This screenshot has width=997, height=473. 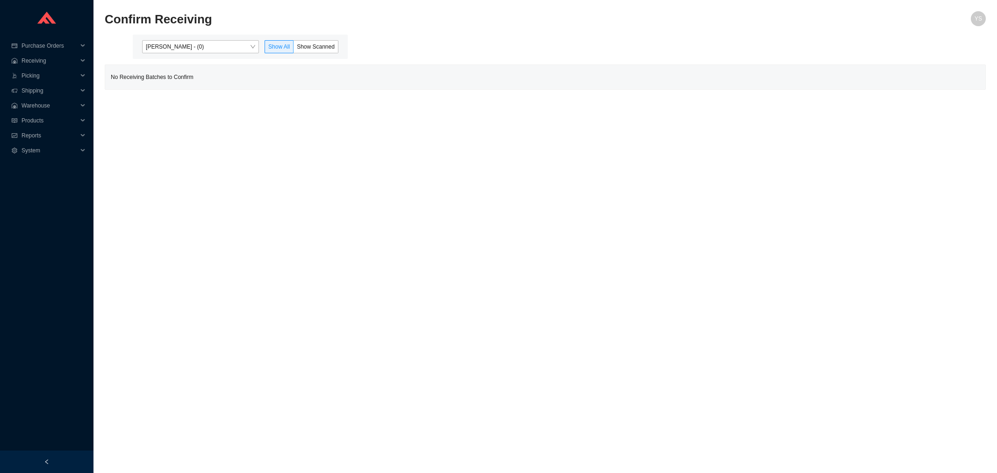 What do you see at coordinates (50, 106) in the screenshot?
I see `span: Warehouse` at bounding box center [50, 106].